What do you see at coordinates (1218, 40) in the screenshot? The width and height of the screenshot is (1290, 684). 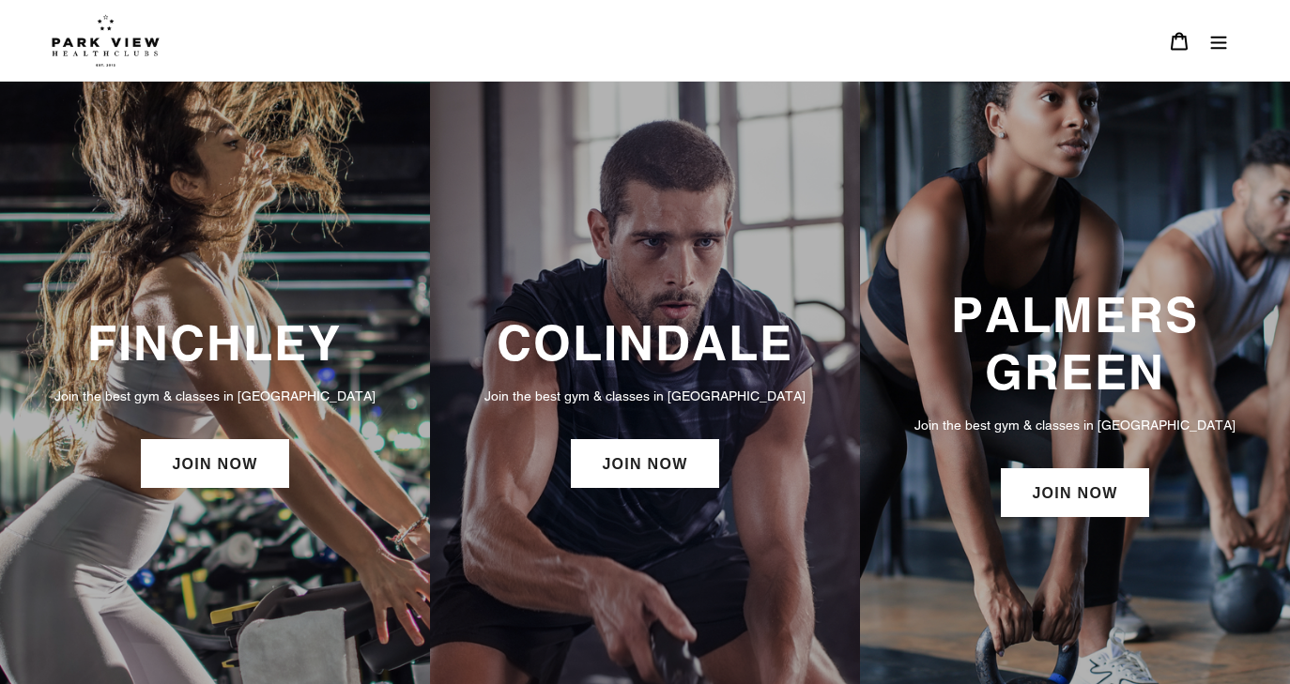 I see `button: Menu` at bounding box center [1218, 40].